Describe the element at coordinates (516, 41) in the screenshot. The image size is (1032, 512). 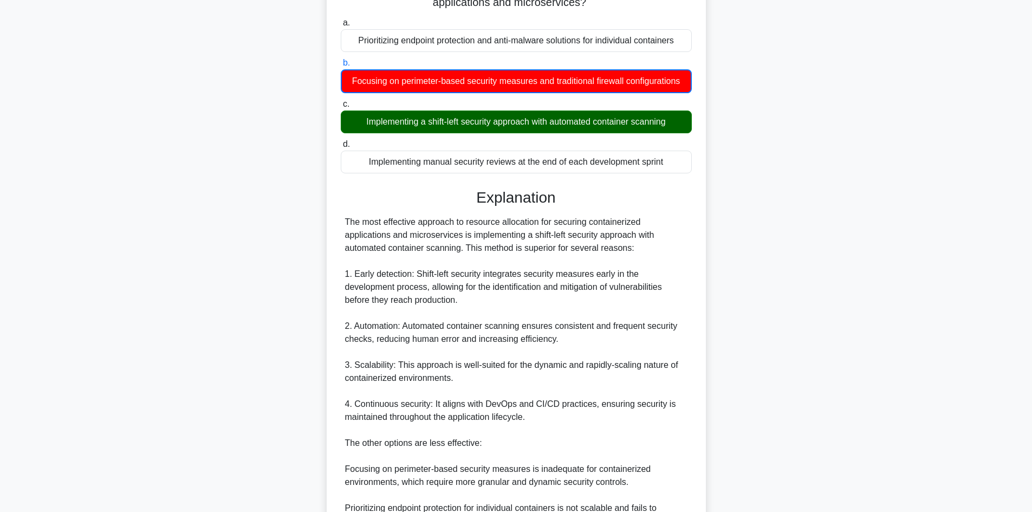
I see `div: Prioritizing endpoint protection and anti-malware solutions for individual containers` at that location.